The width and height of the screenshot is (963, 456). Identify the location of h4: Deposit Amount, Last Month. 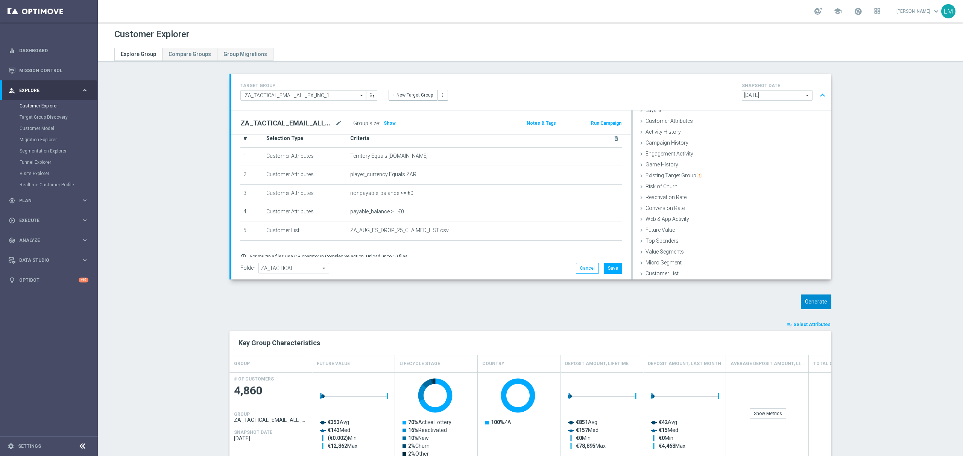
(684, 364).